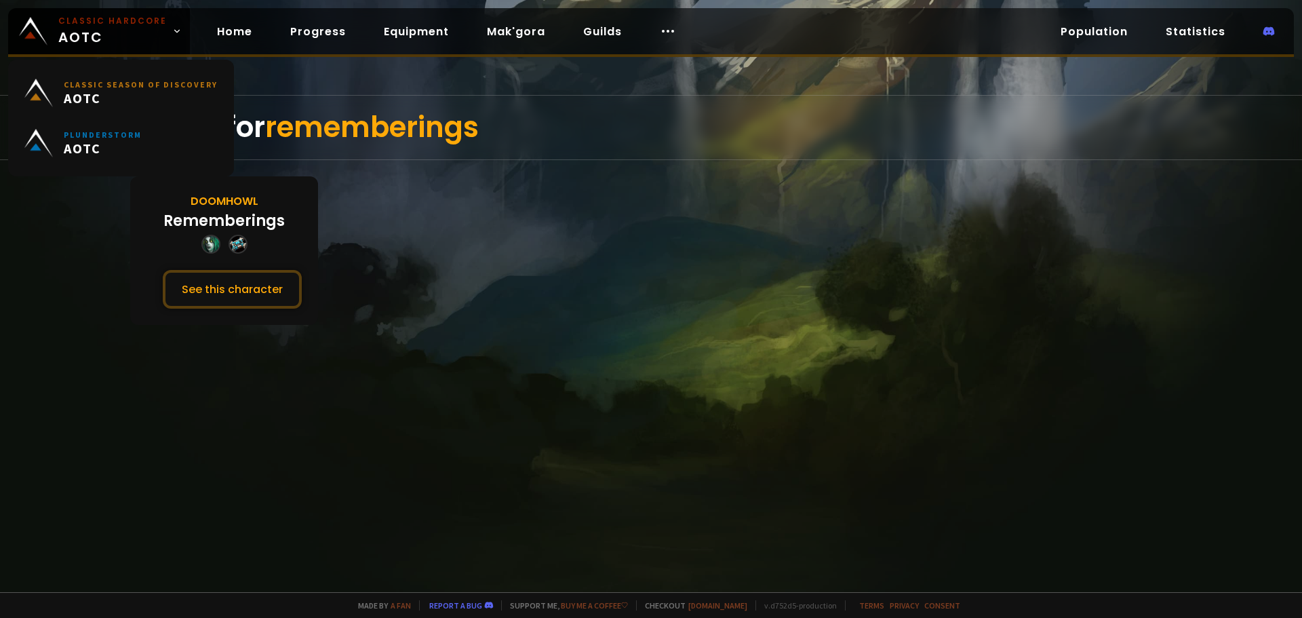 Image resolution: width=1302 pixels, height=618 pixels. What do you see at coordinates (516, 31) in the screenshot?
I see `a: Mak'gora` at bounding box center [516, 31].